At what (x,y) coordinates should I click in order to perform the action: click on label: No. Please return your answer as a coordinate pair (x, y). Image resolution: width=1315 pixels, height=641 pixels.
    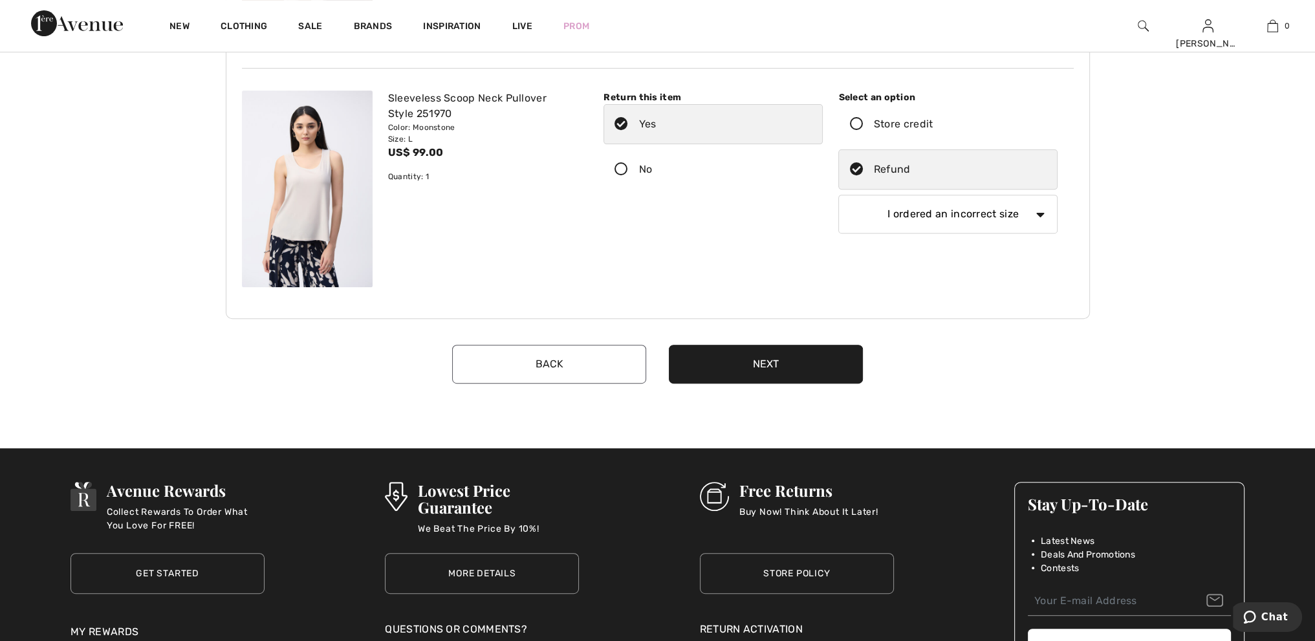
    Looking at the image, I should click on (713, 170).